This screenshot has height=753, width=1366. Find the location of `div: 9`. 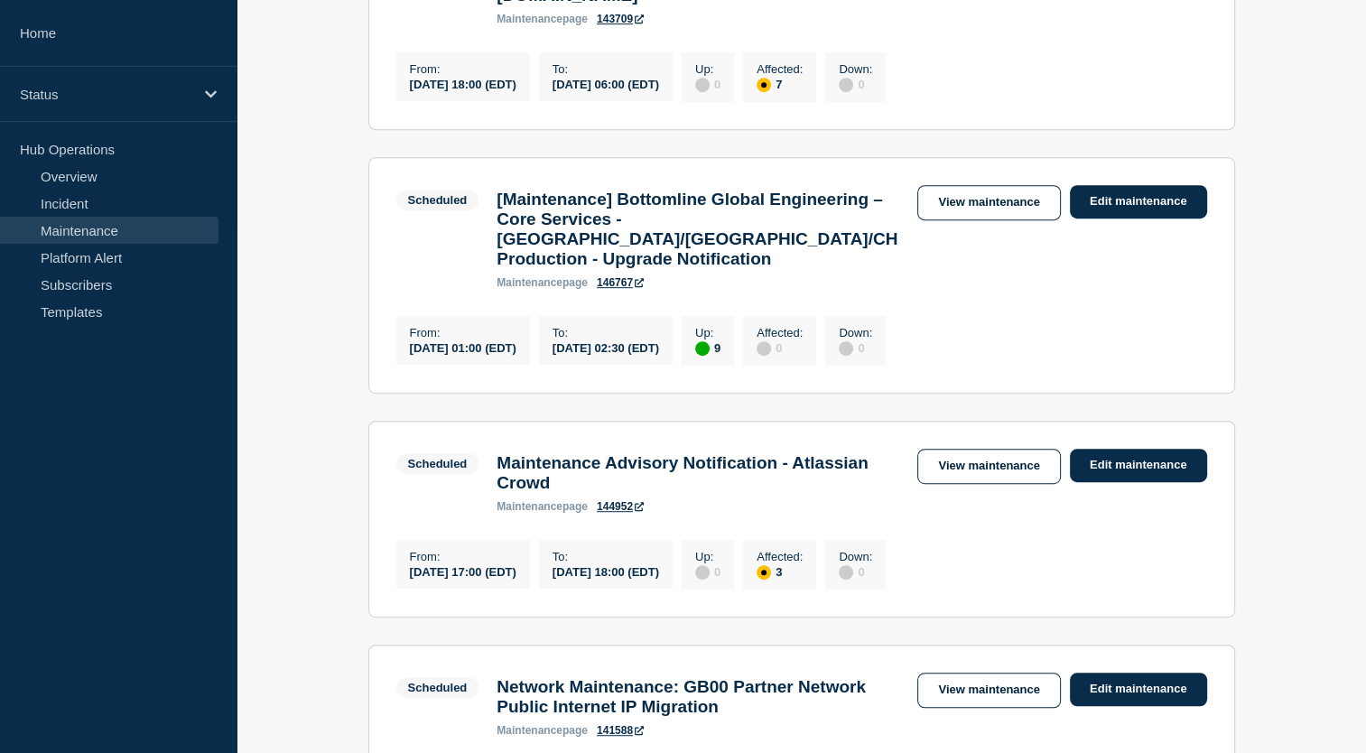

div: 9 is located at coordinates (708, 348).